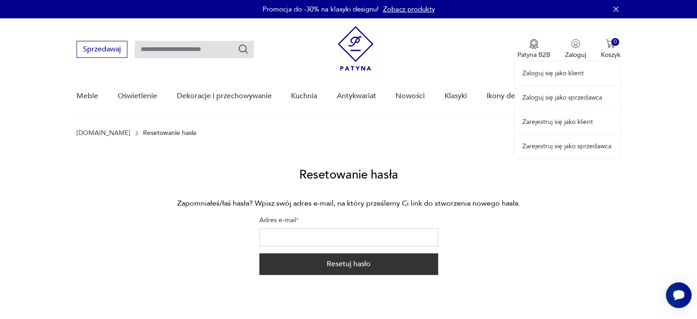 Image resolution: width=697 pixels, height=319 pixels. What do you see at coordinates (348, 203) in the screenshot?
I see `p: Zapomniałeś/łaś hasła? Wpisz swój adres e-mail, na który prześlemy Ci link do stworzenia nowego h...` at bounding box center [348, 203].